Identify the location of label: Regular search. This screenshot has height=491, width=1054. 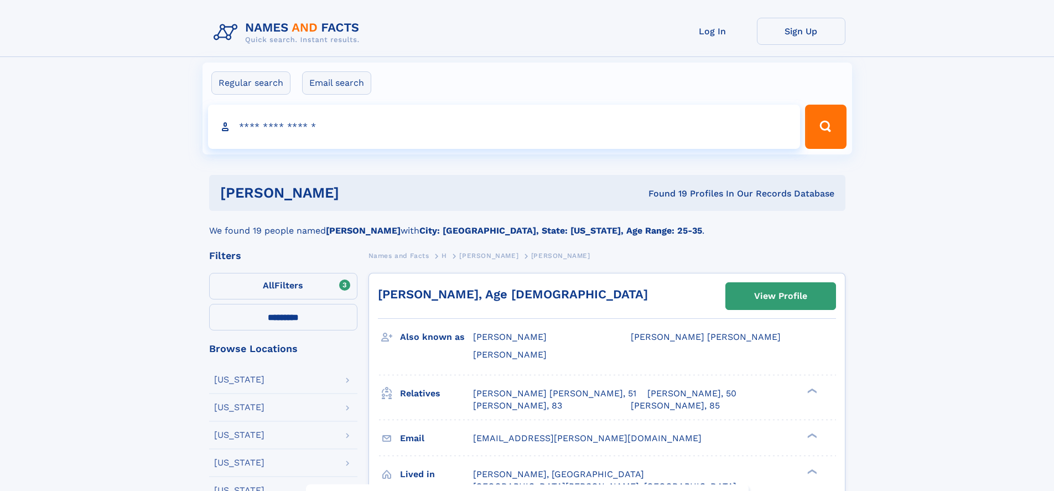
(251, 83).